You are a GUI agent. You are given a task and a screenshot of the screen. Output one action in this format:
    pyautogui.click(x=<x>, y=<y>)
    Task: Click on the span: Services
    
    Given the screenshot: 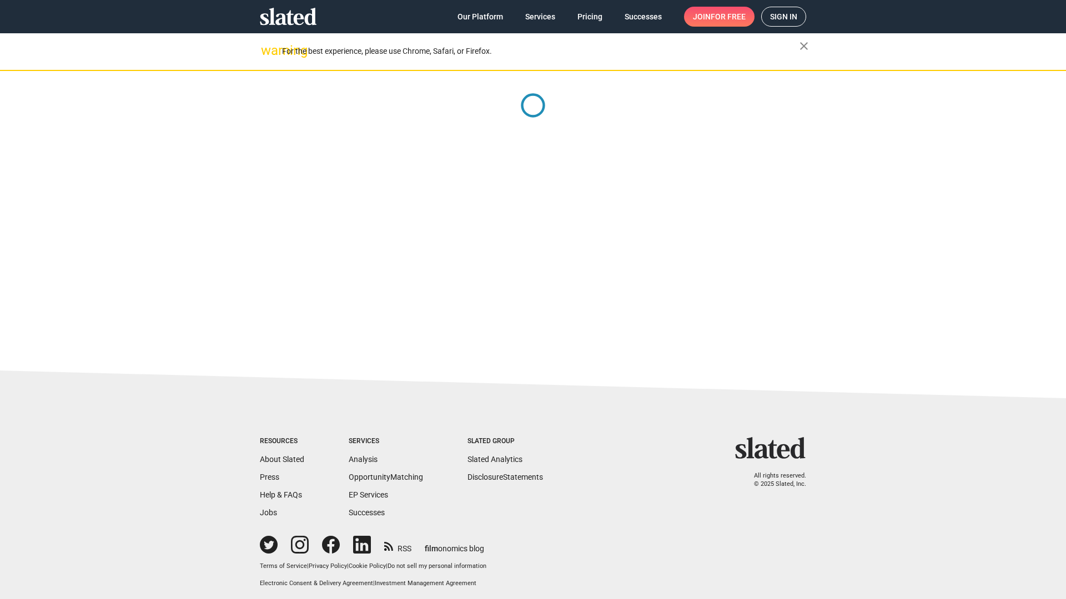 What is the action you would take?
    pyautogui.click(x=540, y=17)
    